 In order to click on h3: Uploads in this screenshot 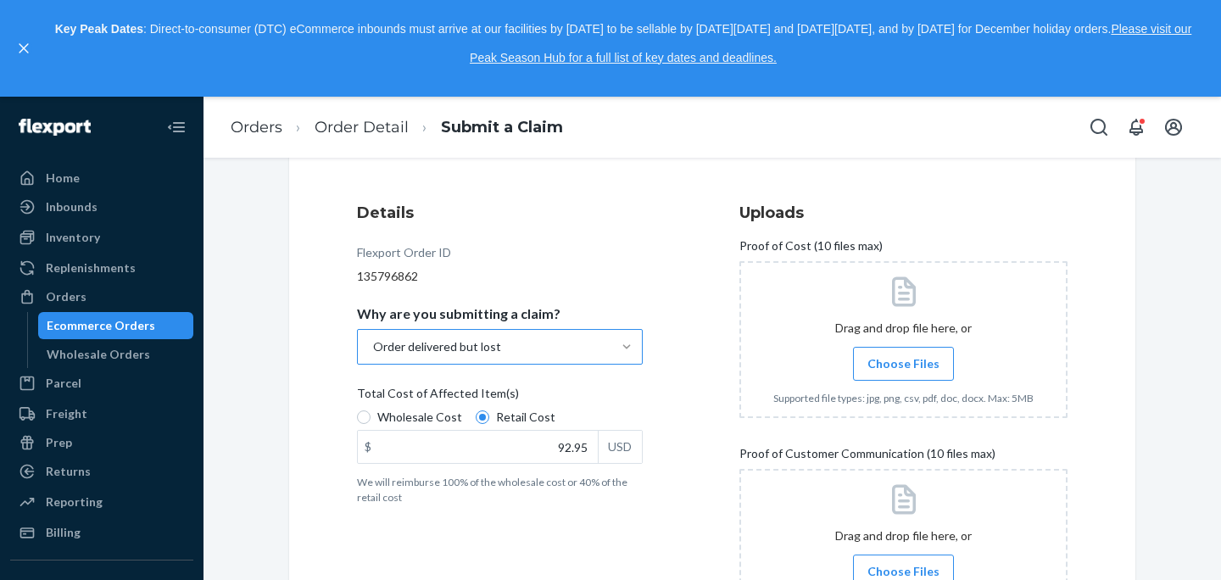, I will do `click(903, 213)`.